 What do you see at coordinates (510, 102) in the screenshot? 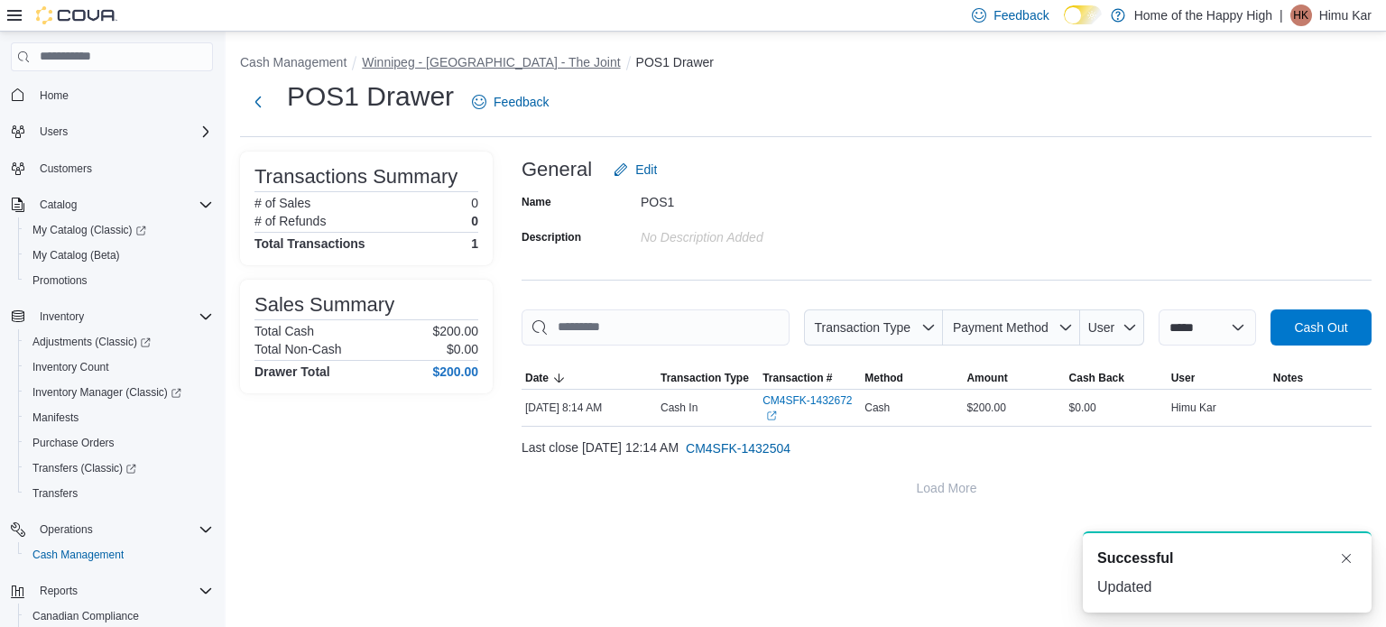
I see `a: Feedback` at bounding box center [510, 102].